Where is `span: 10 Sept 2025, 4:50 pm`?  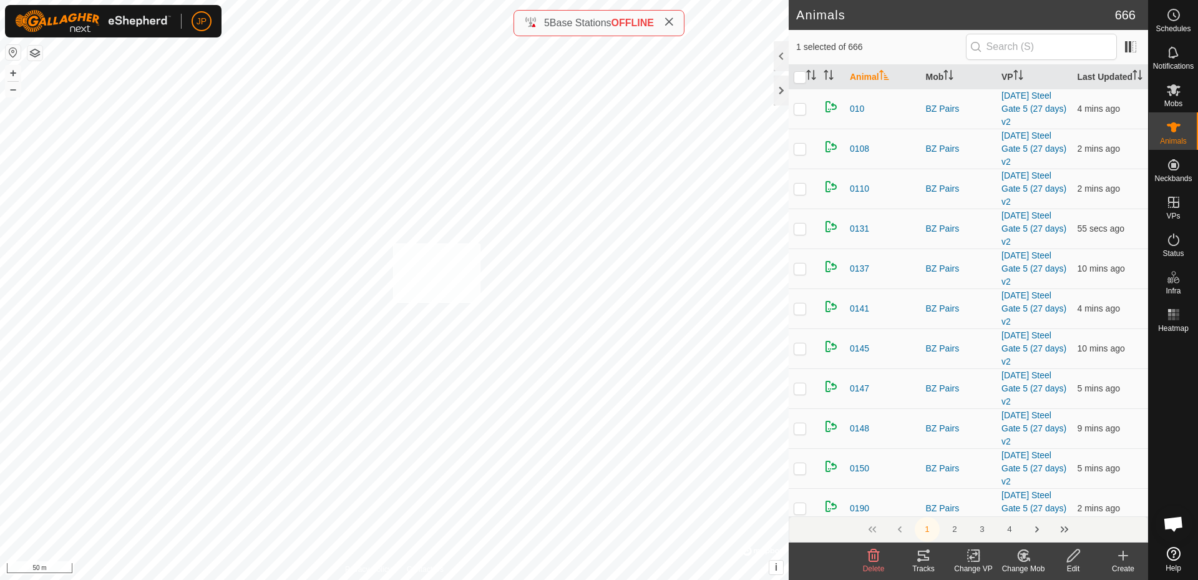
span: 10 Sept 2025, 4:50 pm is located at coordinates (1102, 268).